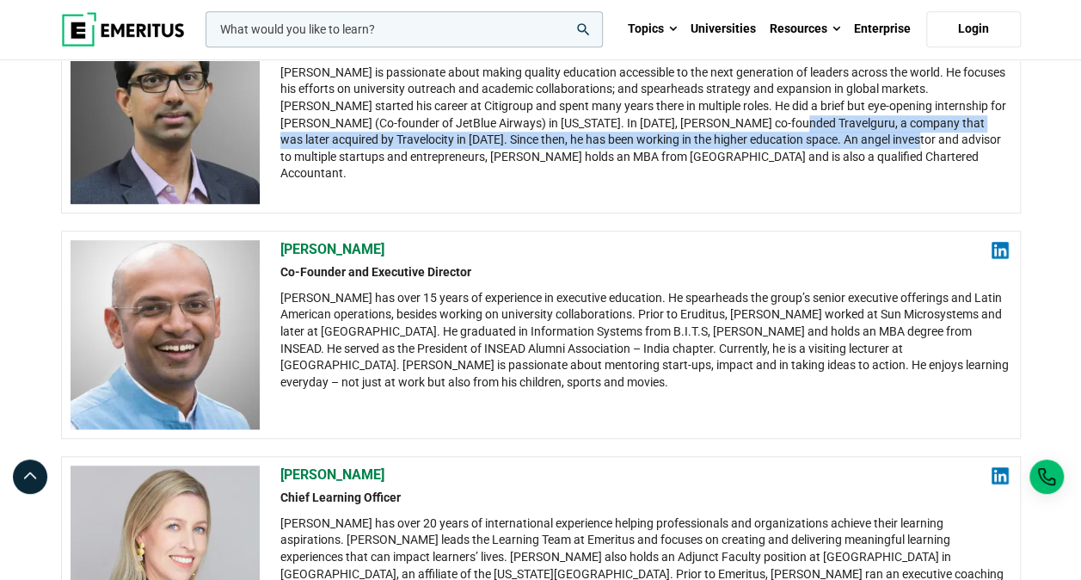  I want to click on img: Chaitanya-Kalipatnapu-Eruditus-300x300-1, so click(165, 335).